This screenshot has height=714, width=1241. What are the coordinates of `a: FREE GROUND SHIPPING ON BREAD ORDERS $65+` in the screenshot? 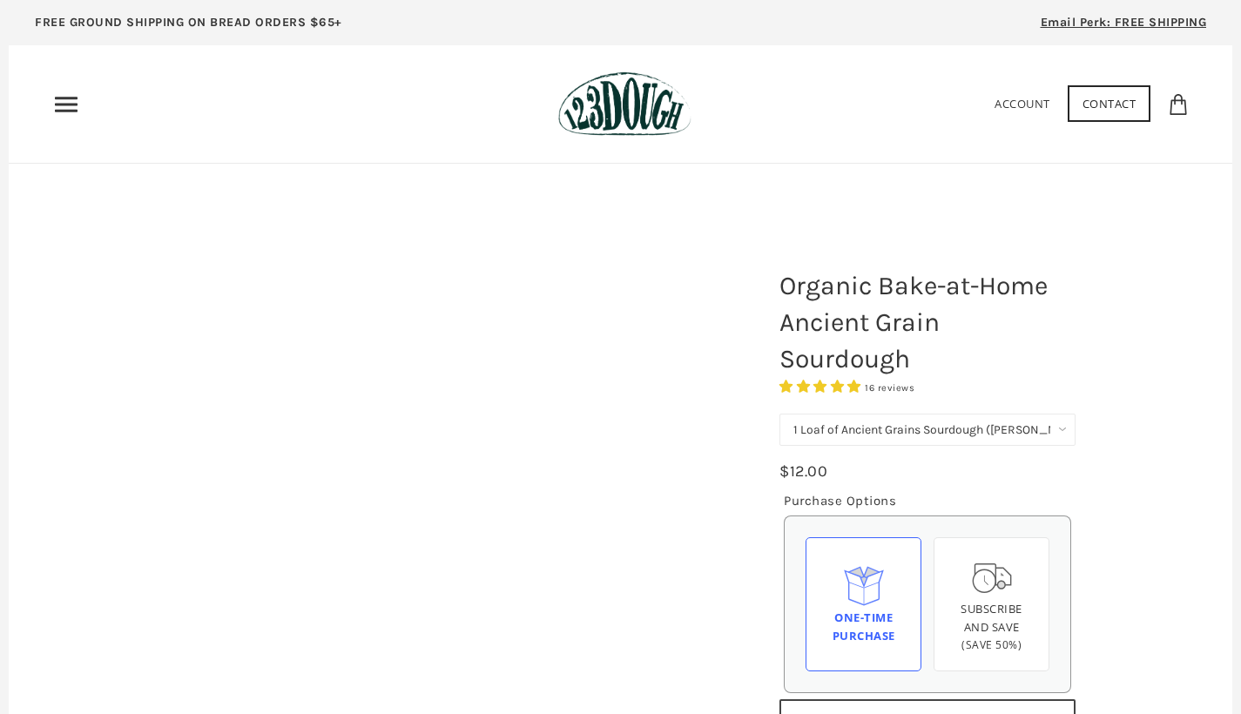 It's located at (188, 27).